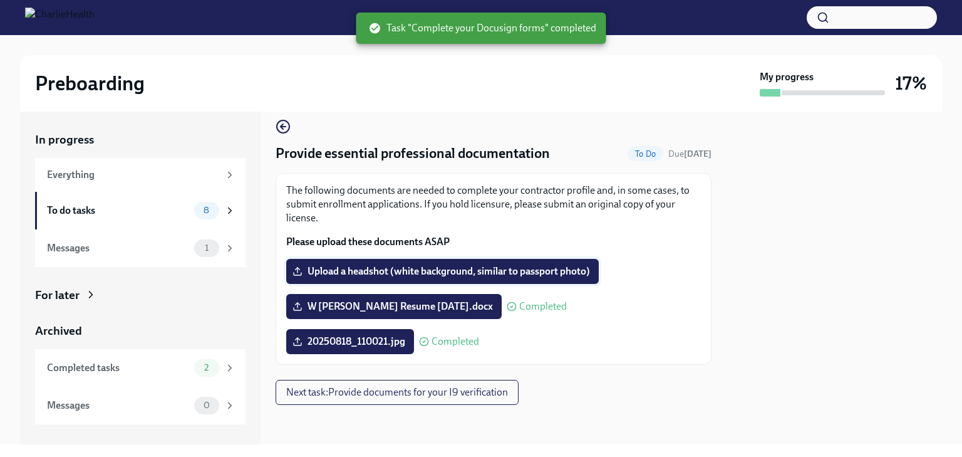 This screenshot has width=962, height=457. Describe the element at coordinates (206, 210) in the screenshot. I see `span: 8` at that location.